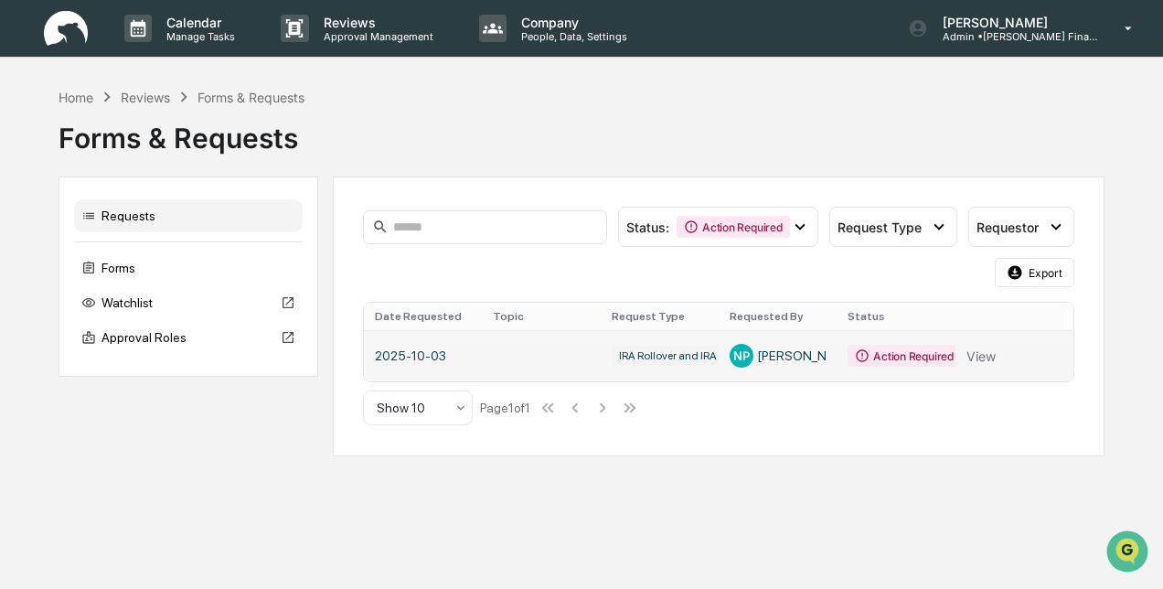 The height and width of the screenshot is (589, 1163). I want to click on div: Reviews, so click(145, 97).